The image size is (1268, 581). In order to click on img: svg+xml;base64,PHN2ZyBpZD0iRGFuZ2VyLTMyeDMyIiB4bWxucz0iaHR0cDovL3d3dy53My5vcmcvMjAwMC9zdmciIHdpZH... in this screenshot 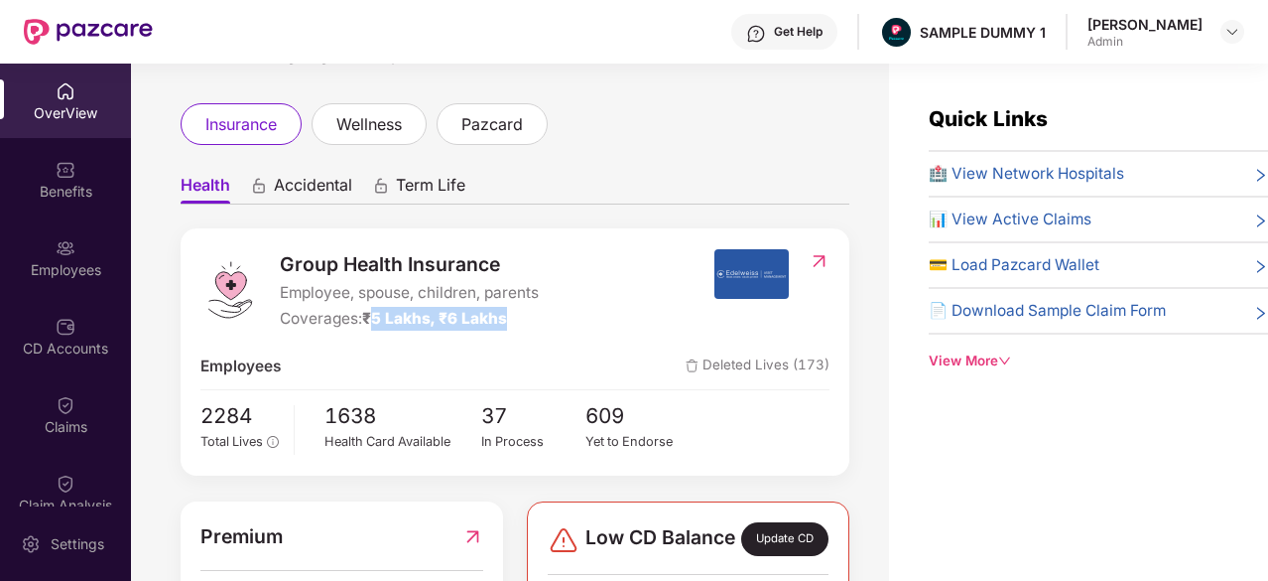, I will do `click(564, 540)`.